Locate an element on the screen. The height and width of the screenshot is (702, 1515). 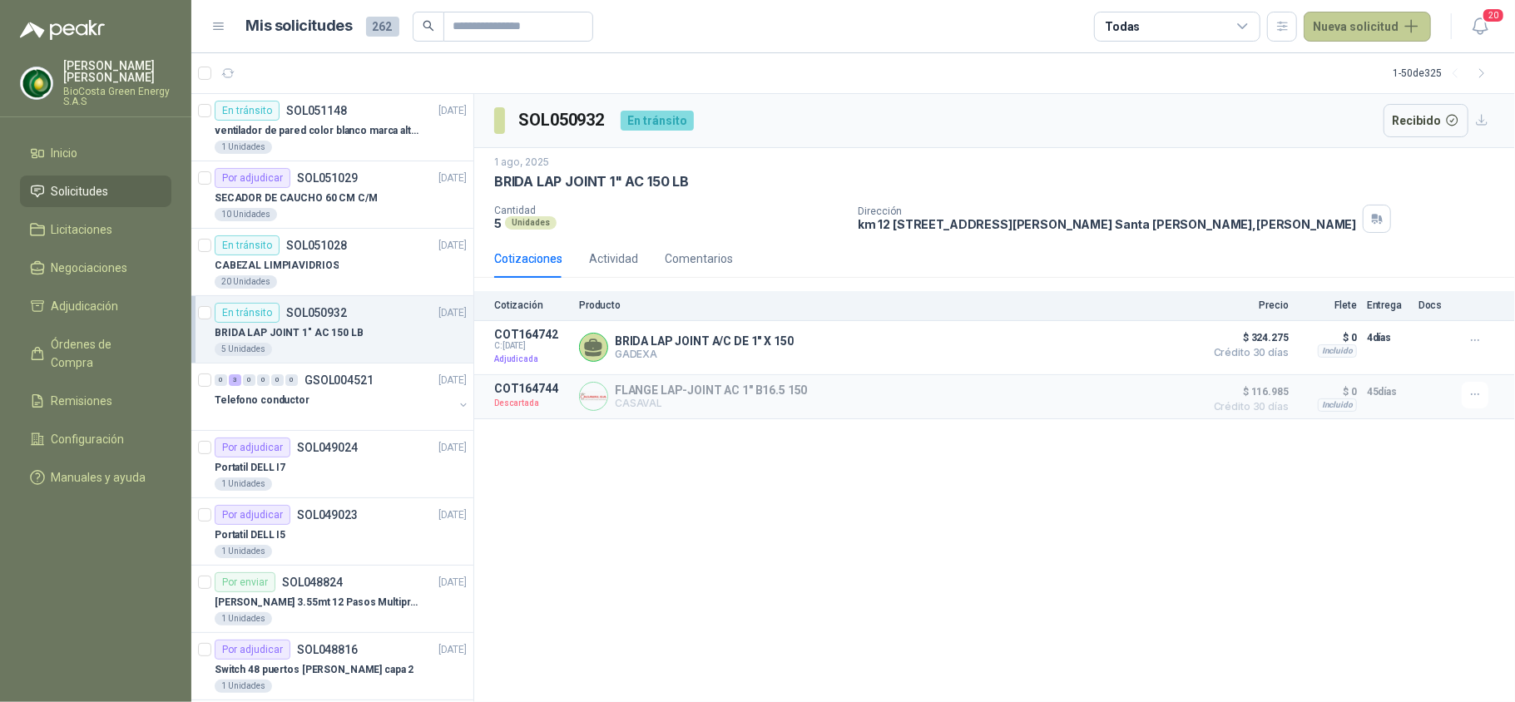
span: $ 324.275 is located at coordinates (1247, 338).